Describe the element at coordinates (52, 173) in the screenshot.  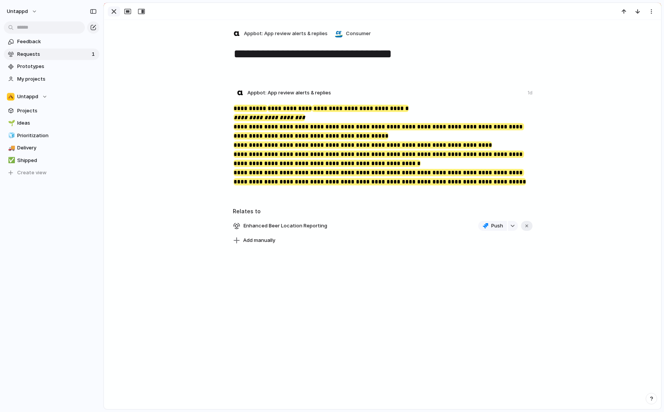
I see `button: Create view` at that location.